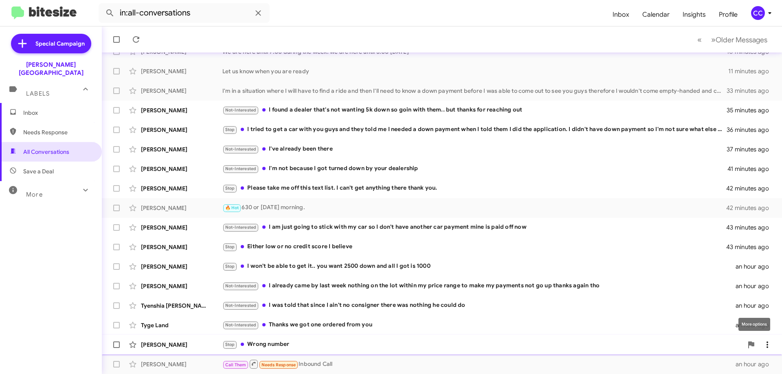 This screenshot has height=374, width=782. Describe the element at coordinates (751, 71) in the screenshot. I see `div: 11 minutes ago` at that location.